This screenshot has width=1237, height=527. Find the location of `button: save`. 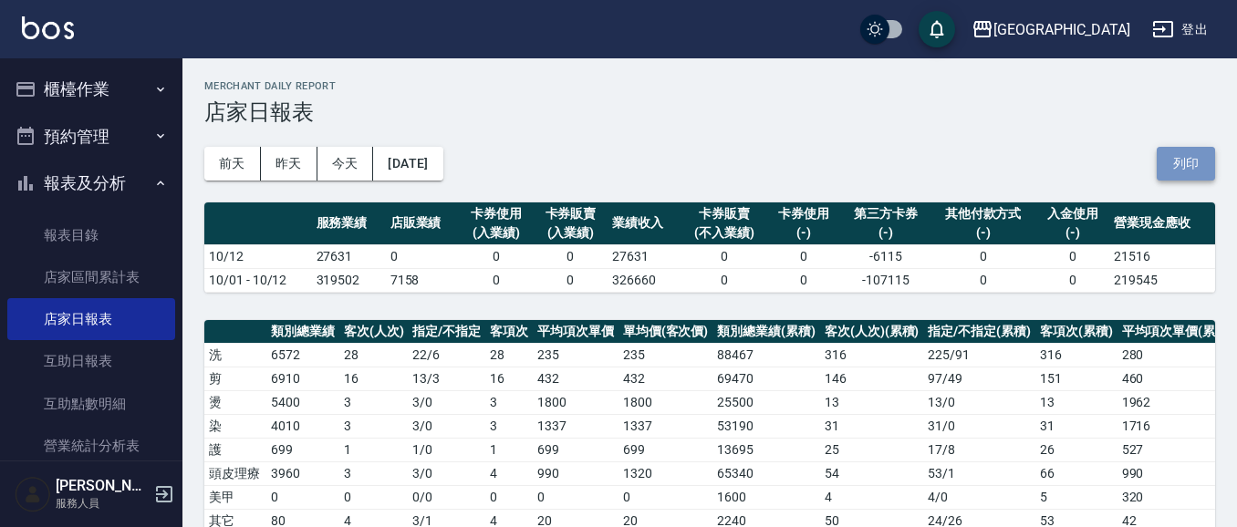

button: save is located at coordinates (937, 29).